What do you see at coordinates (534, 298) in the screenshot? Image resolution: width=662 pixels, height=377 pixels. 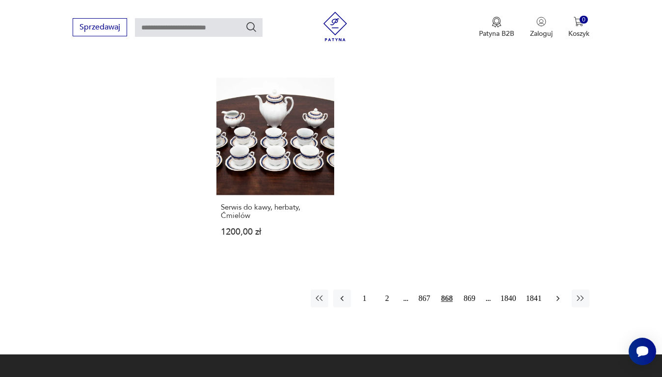 I see `button: 1841` at bounding box center [534, 298].